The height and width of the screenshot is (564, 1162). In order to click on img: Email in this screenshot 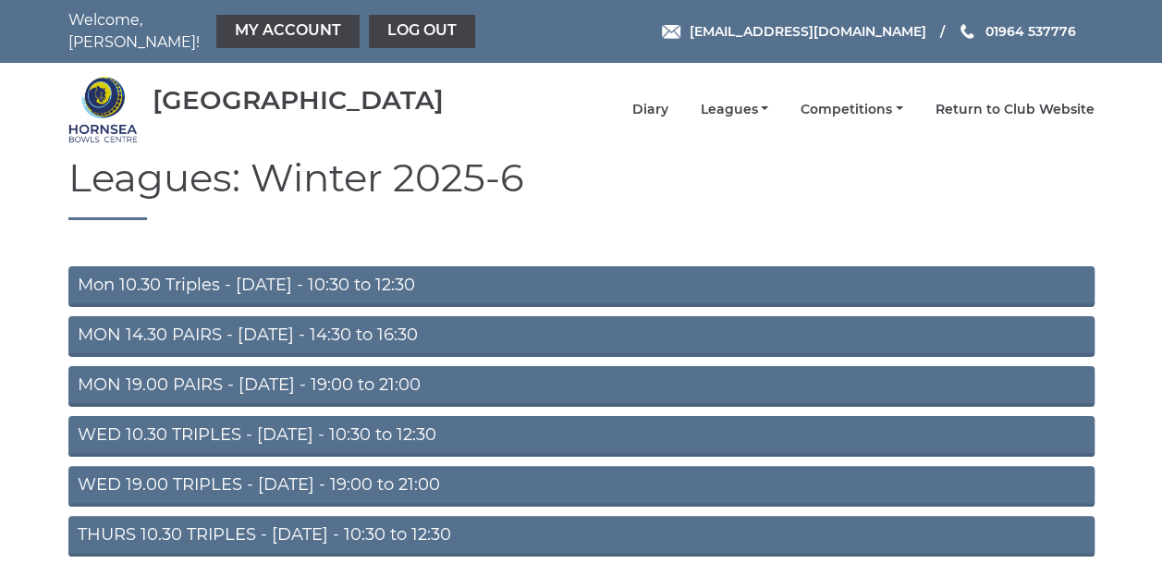, I will do `click(671, 31)`.